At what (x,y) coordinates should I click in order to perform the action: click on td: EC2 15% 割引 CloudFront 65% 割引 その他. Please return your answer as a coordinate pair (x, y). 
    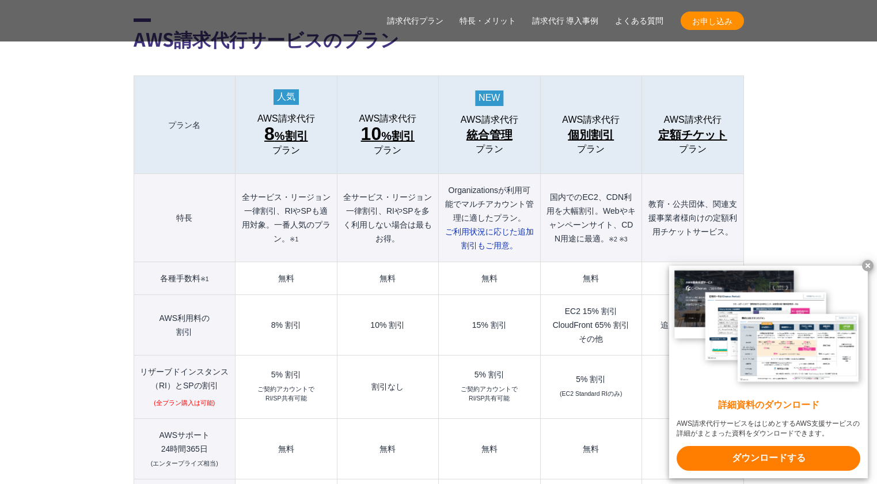
    Looking at the image, I should click on (591, 325).